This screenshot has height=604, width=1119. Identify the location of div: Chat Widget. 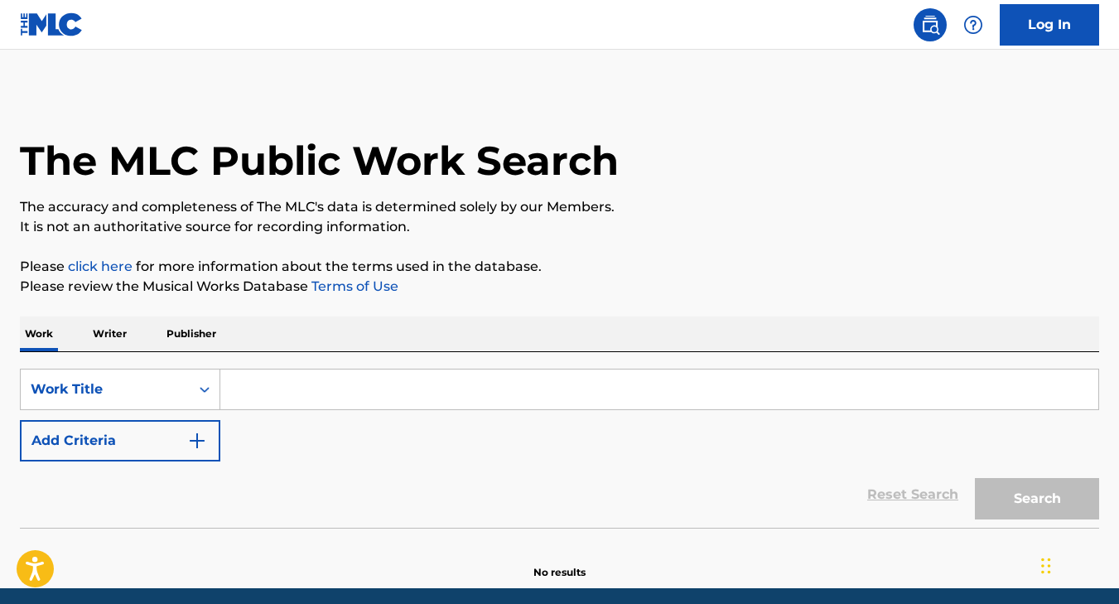
(1077, 564).